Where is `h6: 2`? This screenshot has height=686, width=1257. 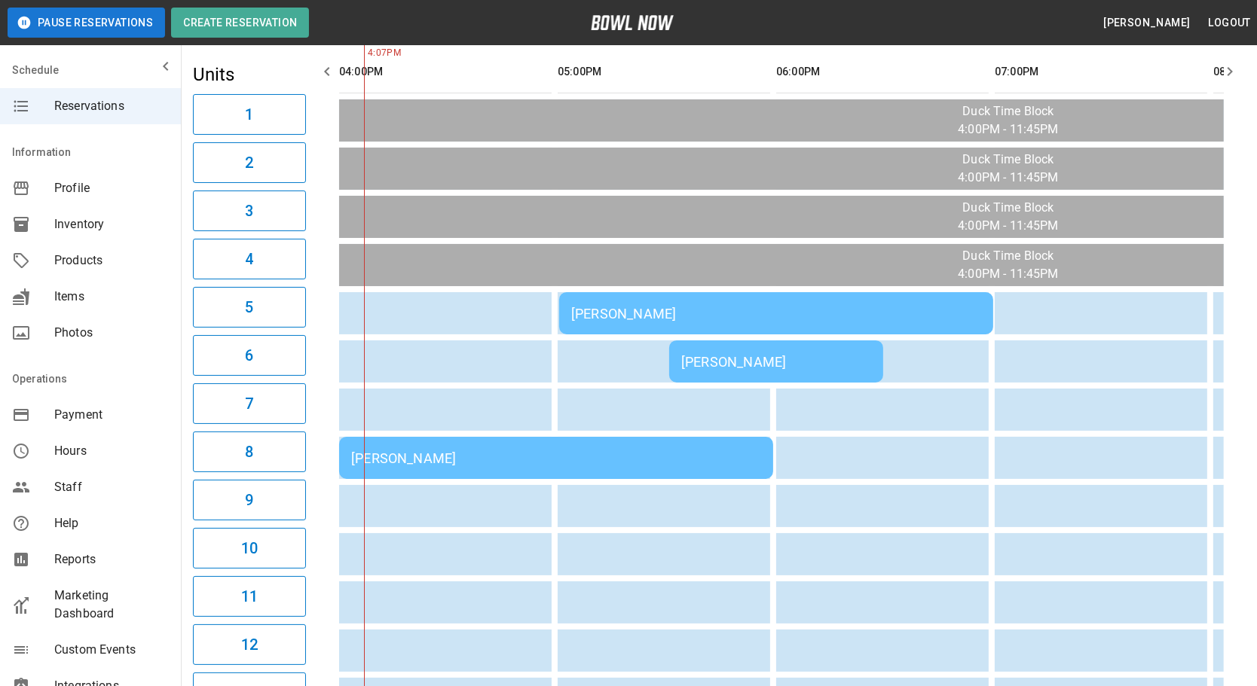 h6: 2 is located at coordinates (249, 163).